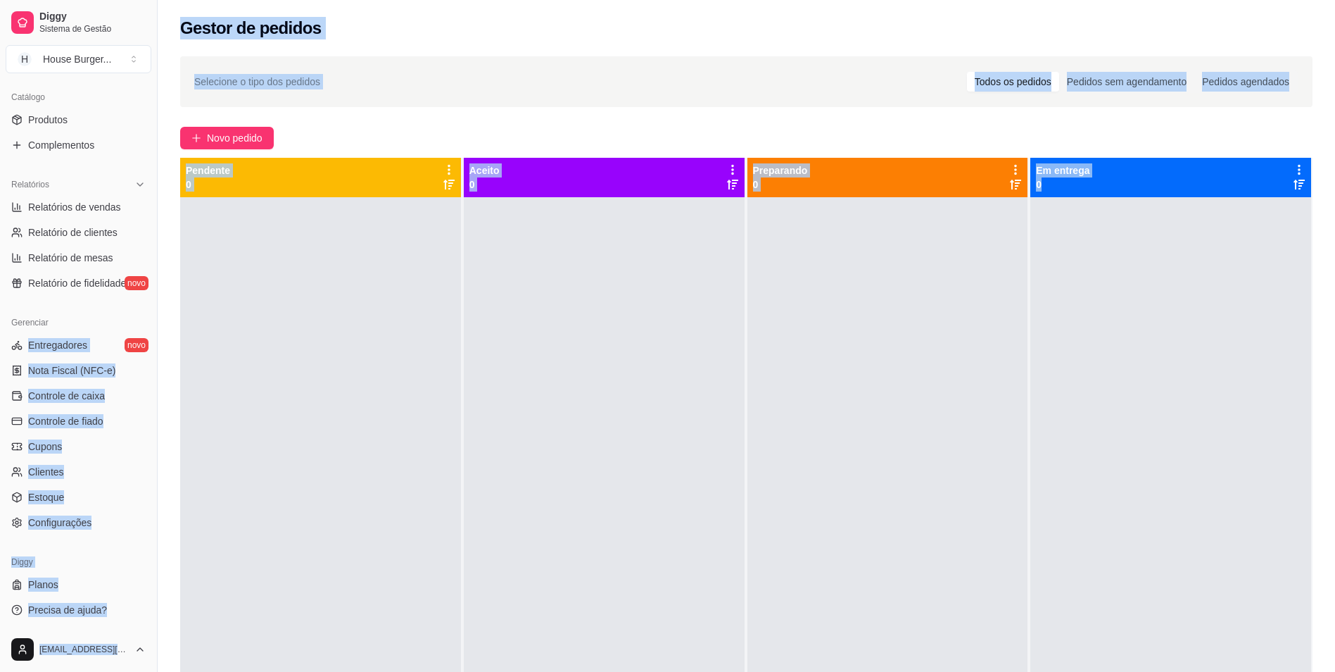 Image resolution: width=1335 pixels, height=672 pixels. I want to click on span: Sistema de Gestão, so click(92, 29).